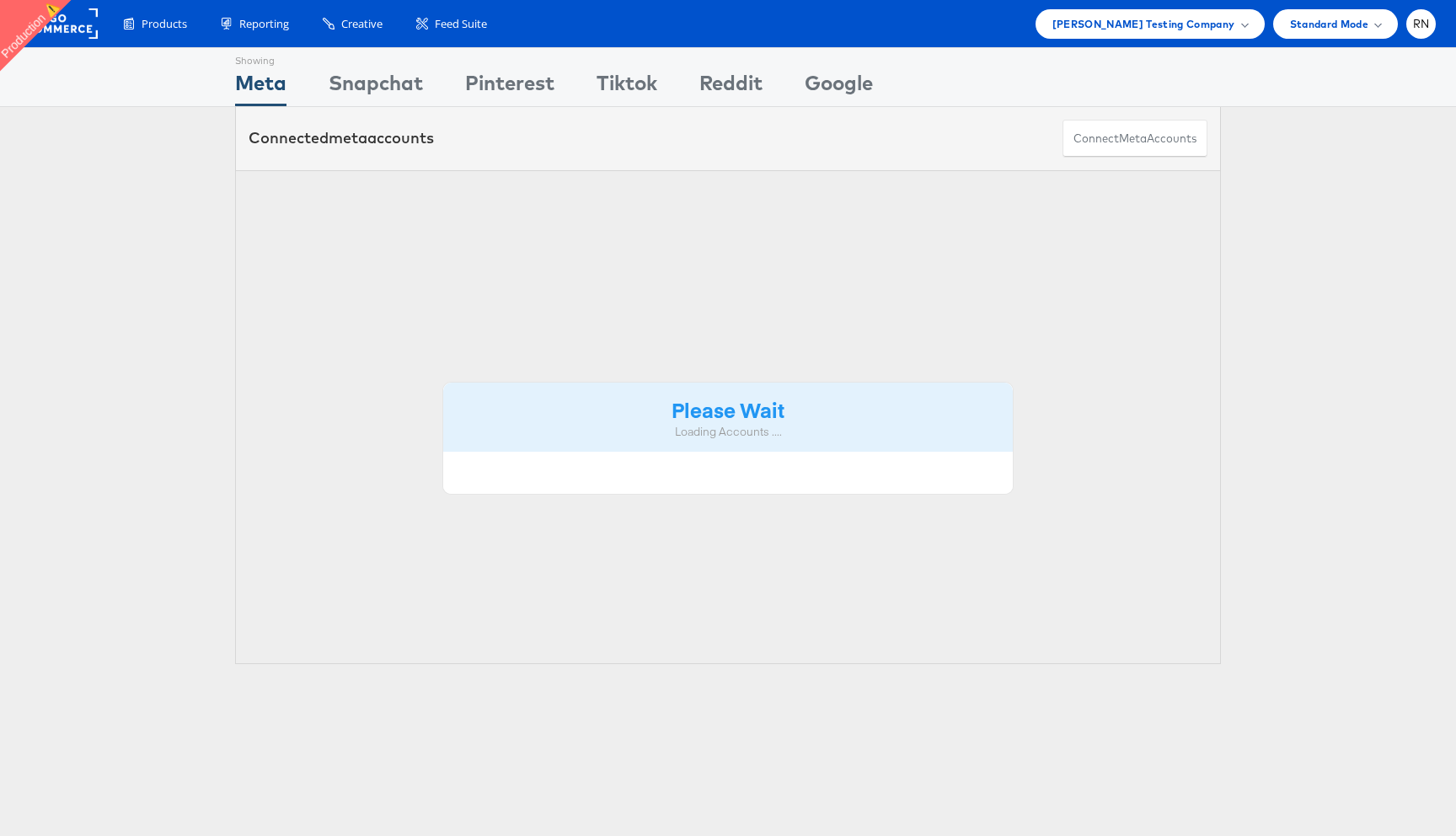  What do you see at coordinates (728, 432) in the screenshot?
I see `div: Loading Accounts ....` at bounding box center [728, 432].